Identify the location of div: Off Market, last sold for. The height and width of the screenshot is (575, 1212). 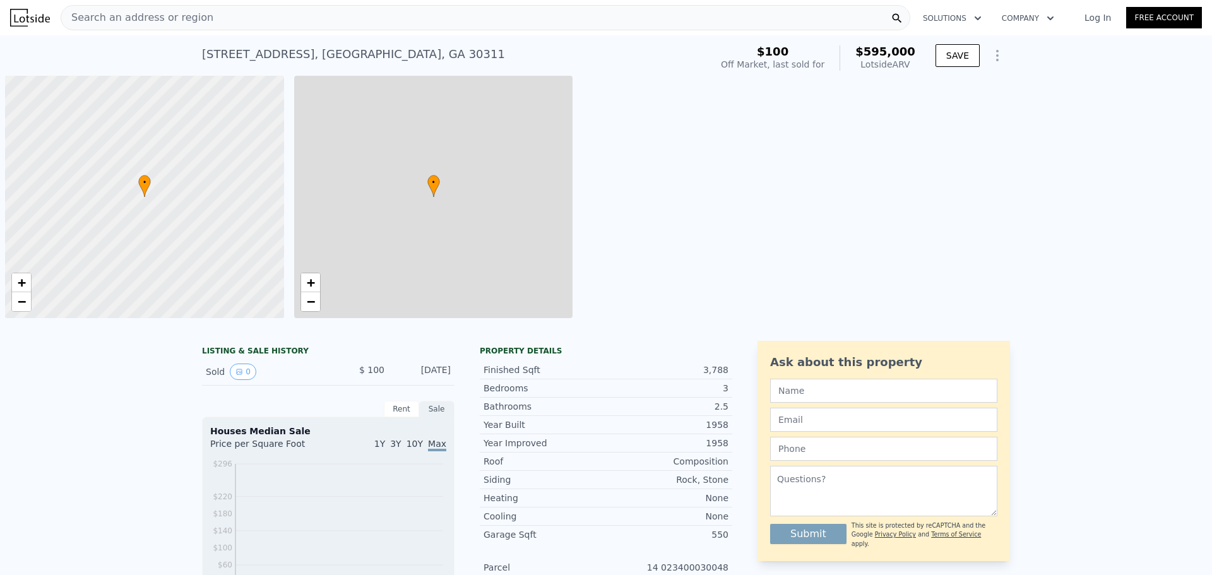
(772, 64).